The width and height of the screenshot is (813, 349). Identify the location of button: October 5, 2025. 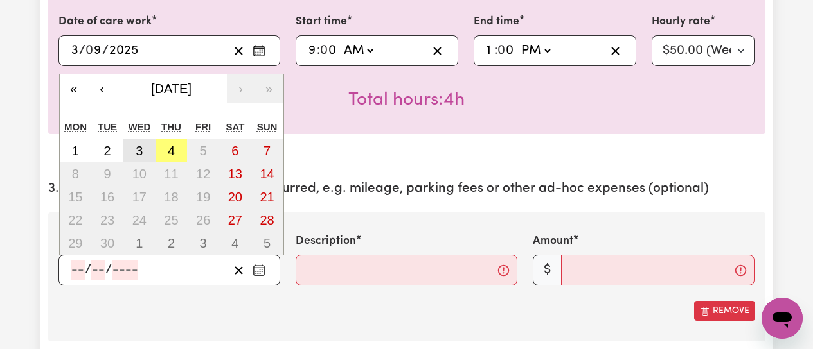
(267, 243).